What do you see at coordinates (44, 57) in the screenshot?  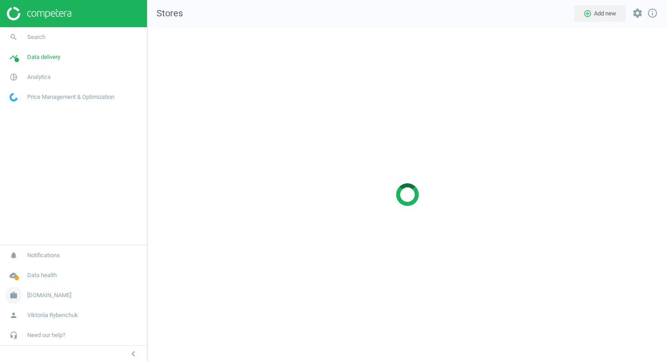 I see `span: Data delivery` at bounding box center [44, 57].